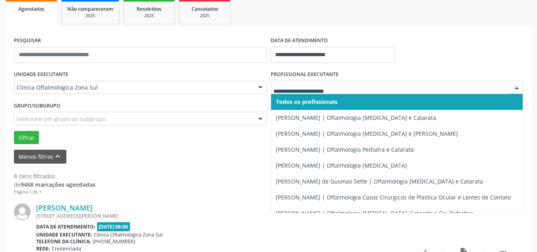  I want to click on span: Selecione um grupo ou subgrupo, so click(61, 118).